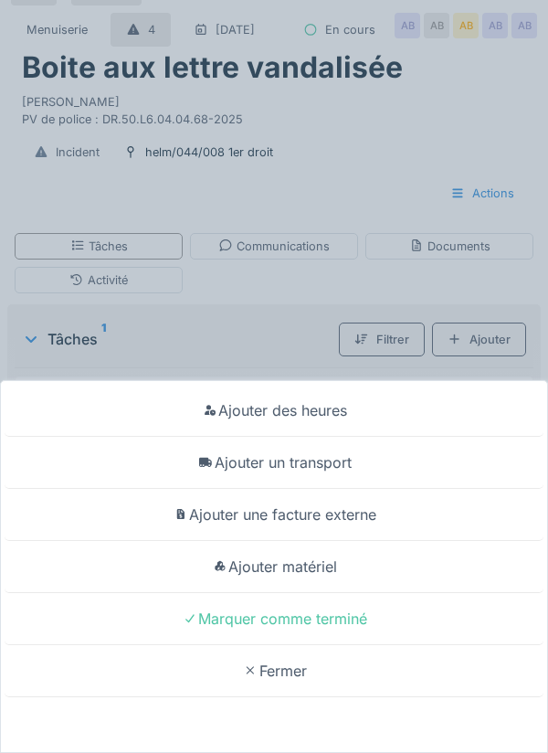  What do you see at coordinates (274, 670) in the screenshot?
I see `div: Fermer` at bounding box center [274, 670].